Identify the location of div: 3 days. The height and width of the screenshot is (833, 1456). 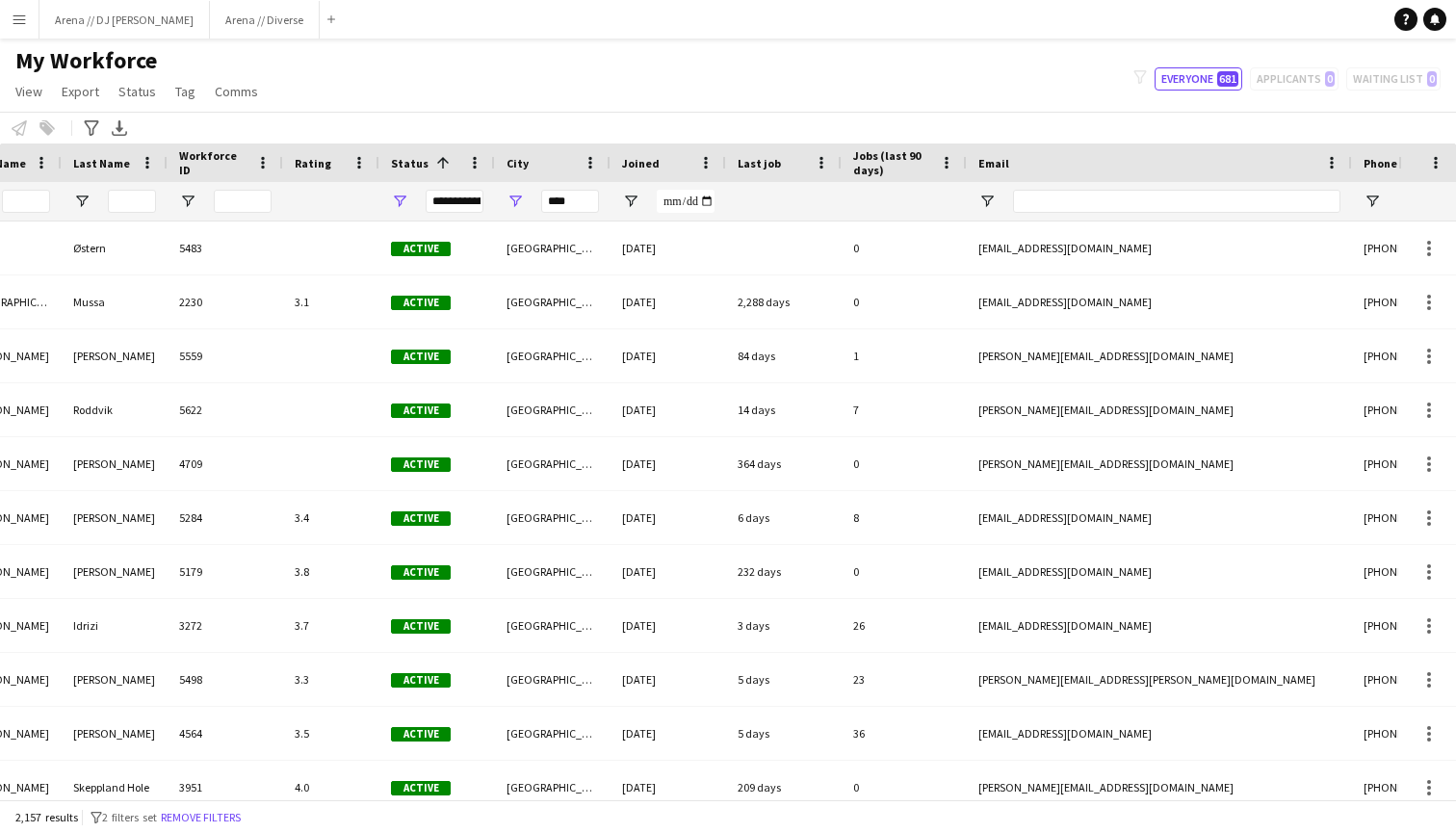
(784, 625).